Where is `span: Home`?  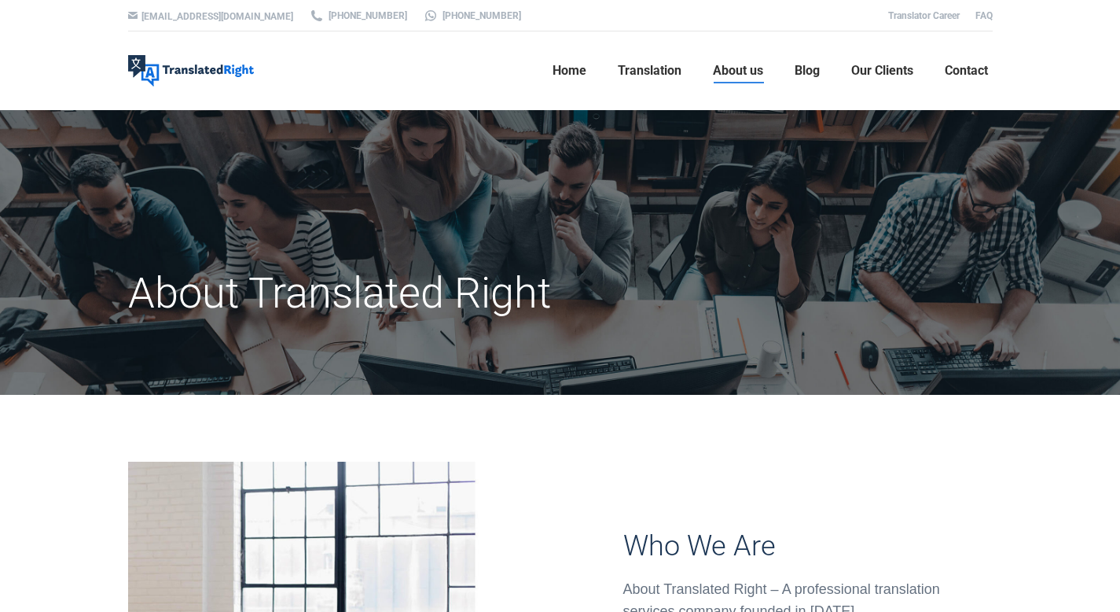 span: Home is located at coordinates (569, 71).